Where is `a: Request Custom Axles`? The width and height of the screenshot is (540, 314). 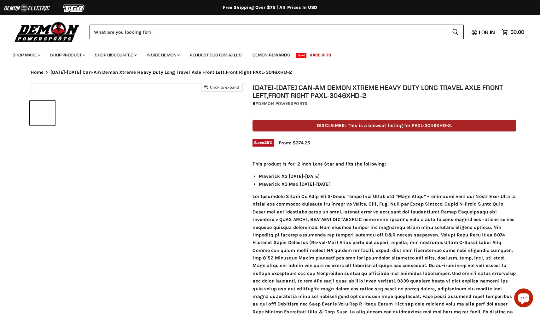
a: Request Custom Axles is located at coordinates (216, 55).